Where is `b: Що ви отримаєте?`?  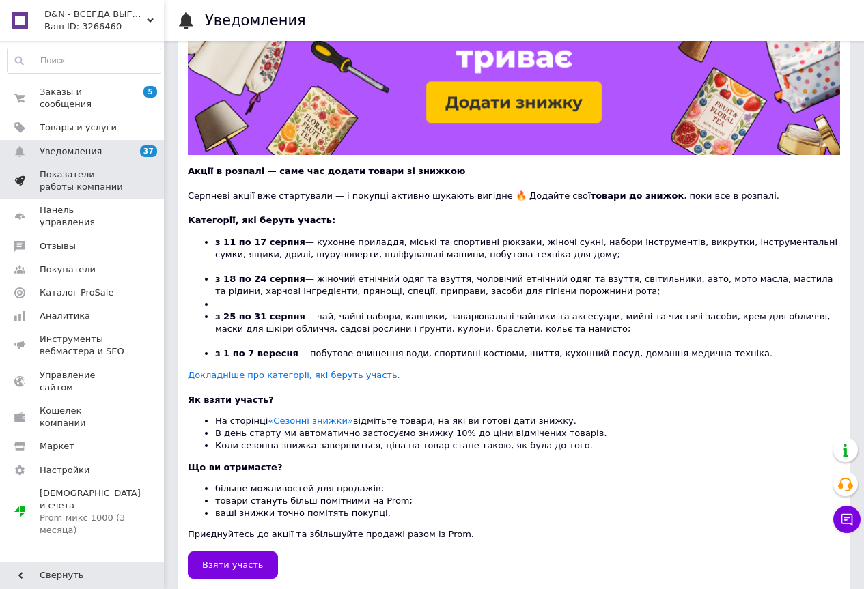
b: Що ви отримаєте? is located at coordinates (235, 467).